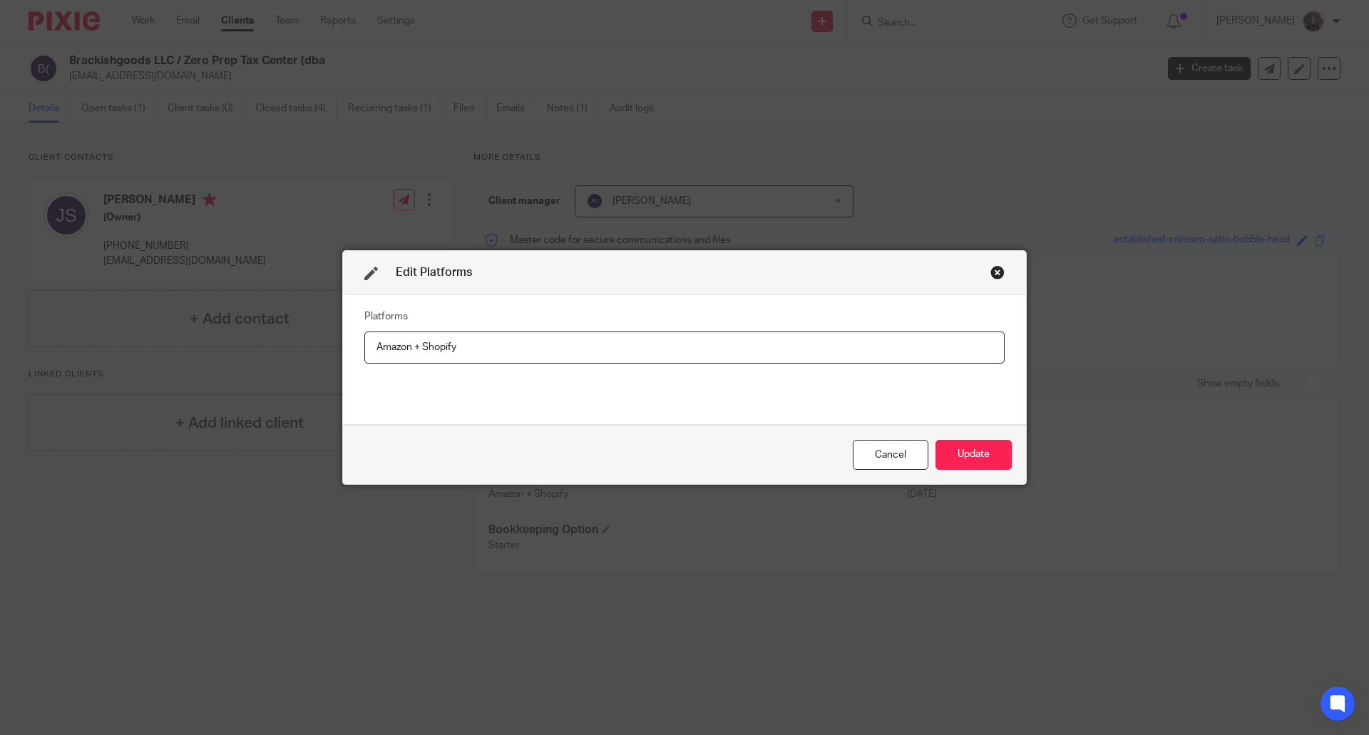 This screenshot has height=735, width=1369. I want to click on label: Platforms, so click(386, 317).